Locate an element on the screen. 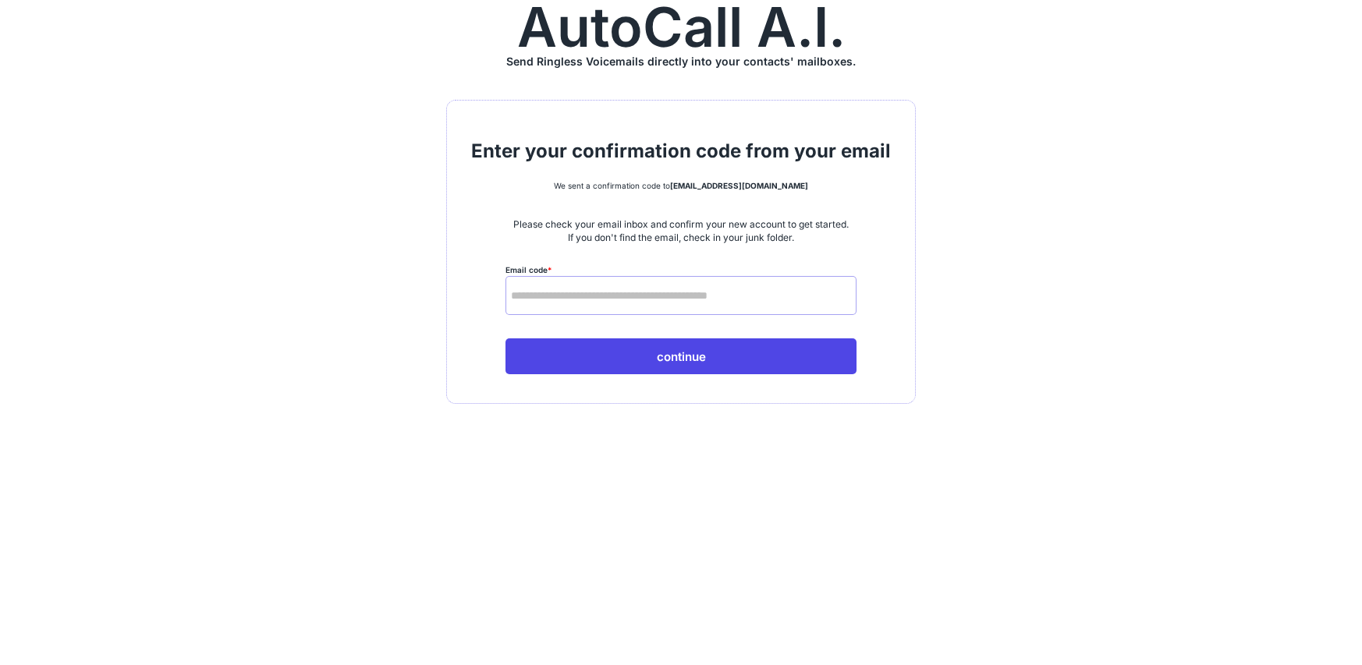 The height and width of the screenshot is (665, 1362). div: Enter your confirmation code from your email is located at coordinates (681, 151).